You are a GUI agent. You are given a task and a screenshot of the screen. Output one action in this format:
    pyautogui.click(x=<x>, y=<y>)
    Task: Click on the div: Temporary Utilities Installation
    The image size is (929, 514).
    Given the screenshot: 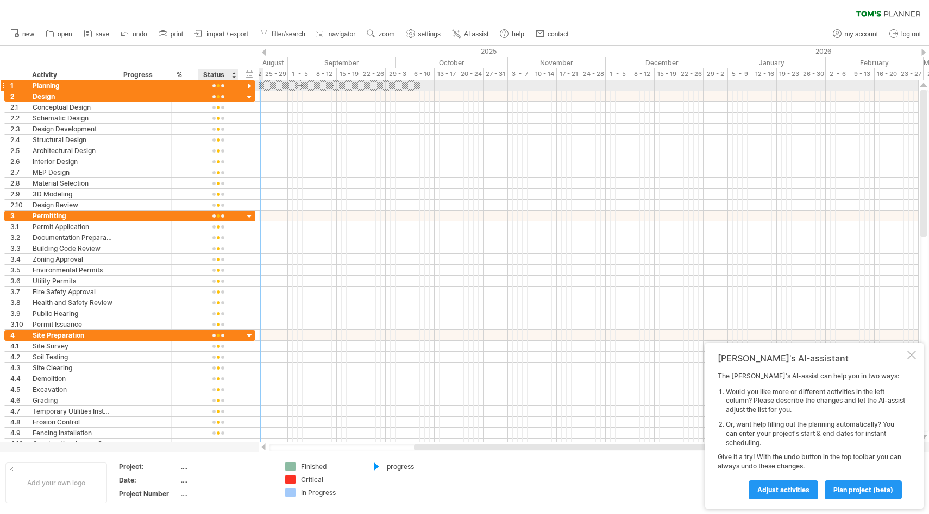 What is the action you would take?
    pyautogui.click(x=72, y=411)
    